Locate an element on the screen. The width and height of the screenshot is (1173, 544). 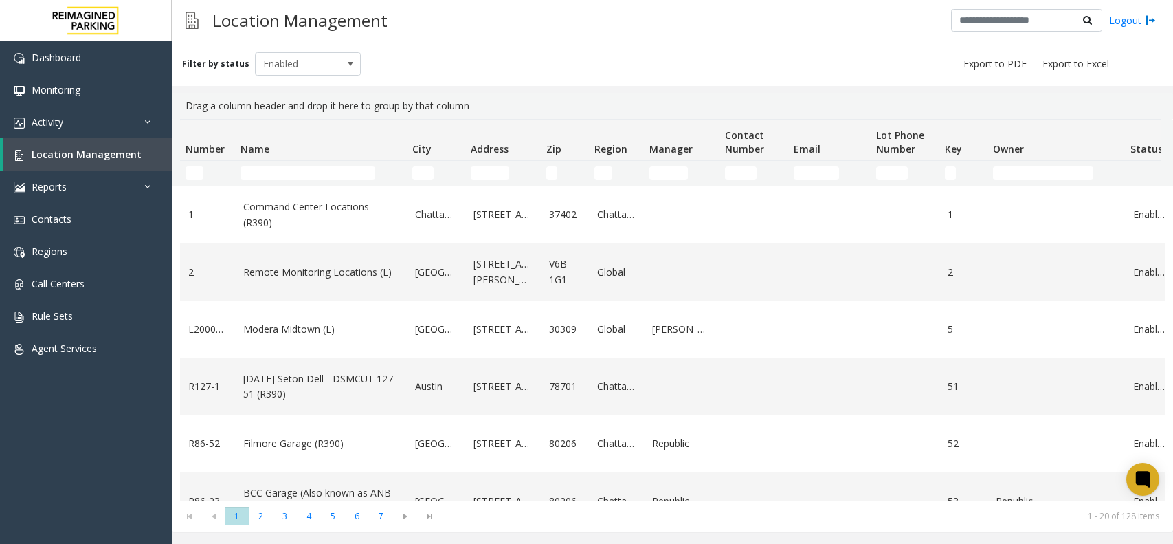
span: Activity is located at coordinates (47, 122).